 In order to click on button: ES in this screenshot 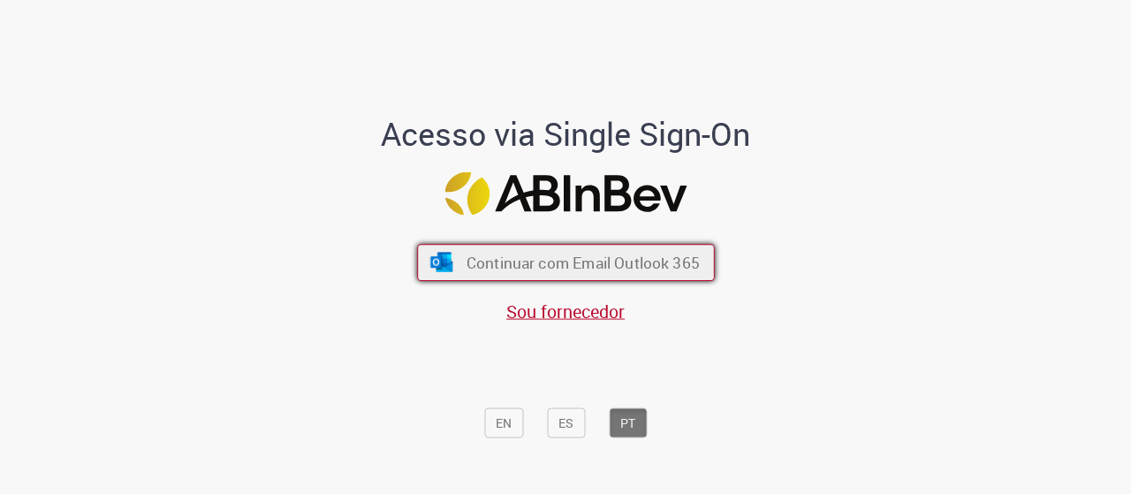, I will do `click(565, 422)`.